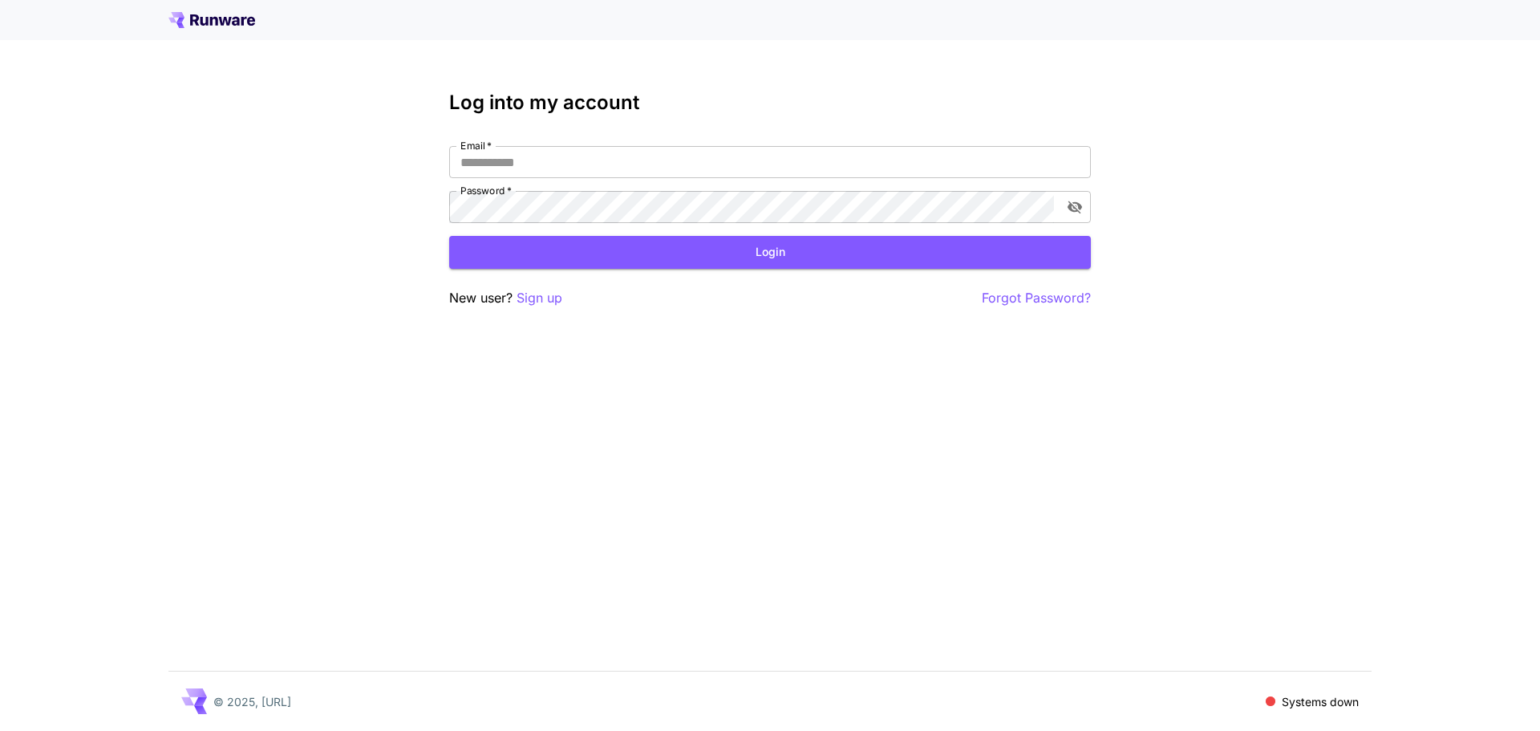  What do you see at coordinates (1320, 701) in the screenshot?
I see `p: Systems down` at bounding box center [1320, 701].